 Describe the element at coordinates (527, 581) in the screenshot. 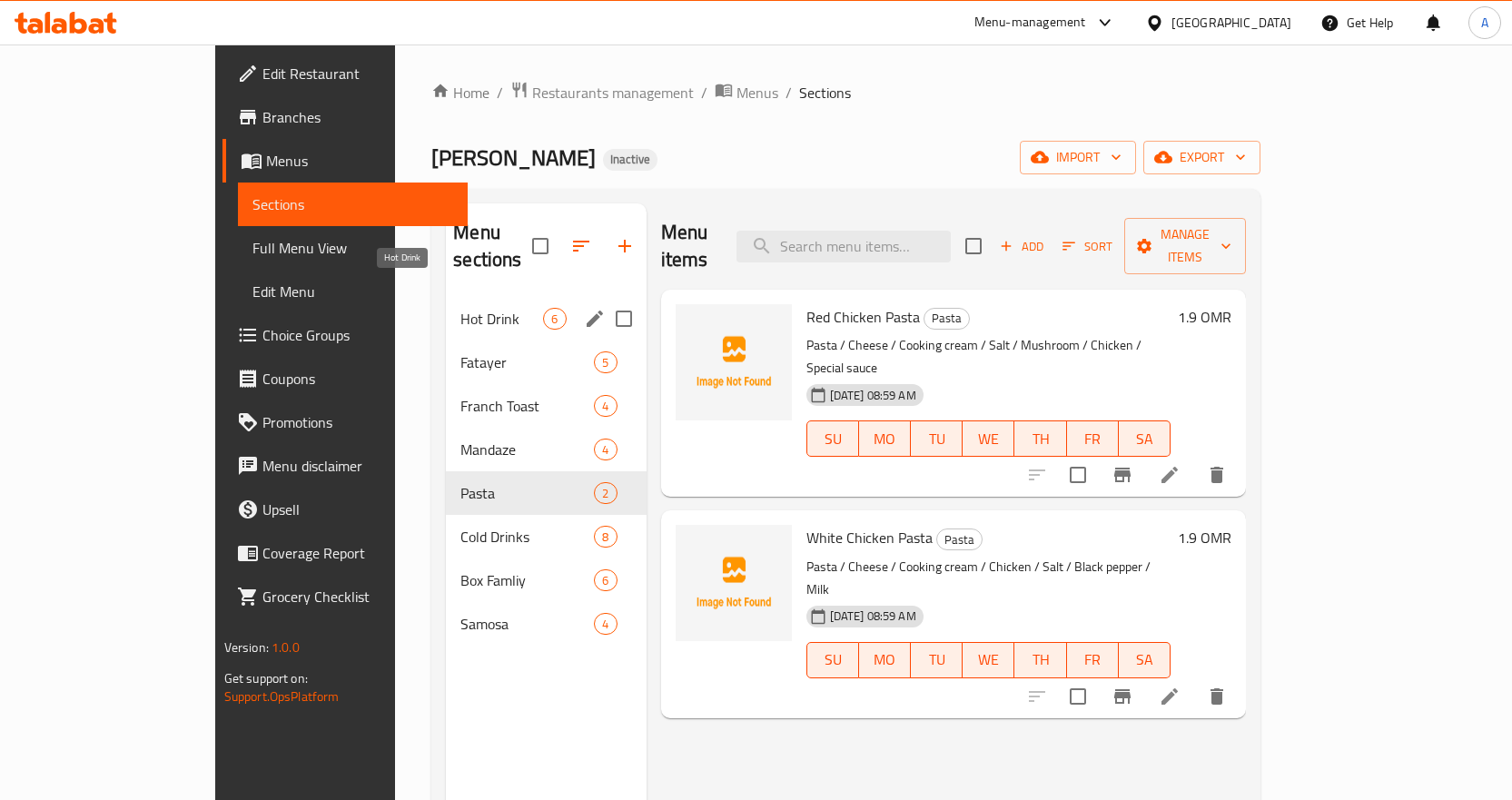

I see `div: Box Famliy` at that location.